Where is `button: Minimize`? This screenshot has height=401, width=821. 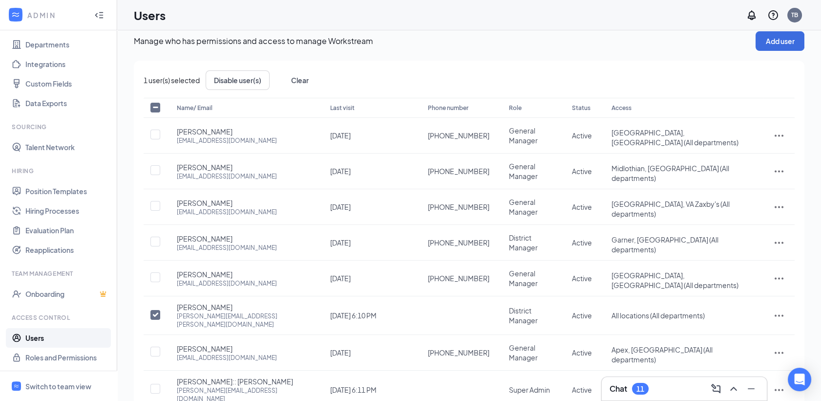
button: Minimize is located at coordinates (751, 388).